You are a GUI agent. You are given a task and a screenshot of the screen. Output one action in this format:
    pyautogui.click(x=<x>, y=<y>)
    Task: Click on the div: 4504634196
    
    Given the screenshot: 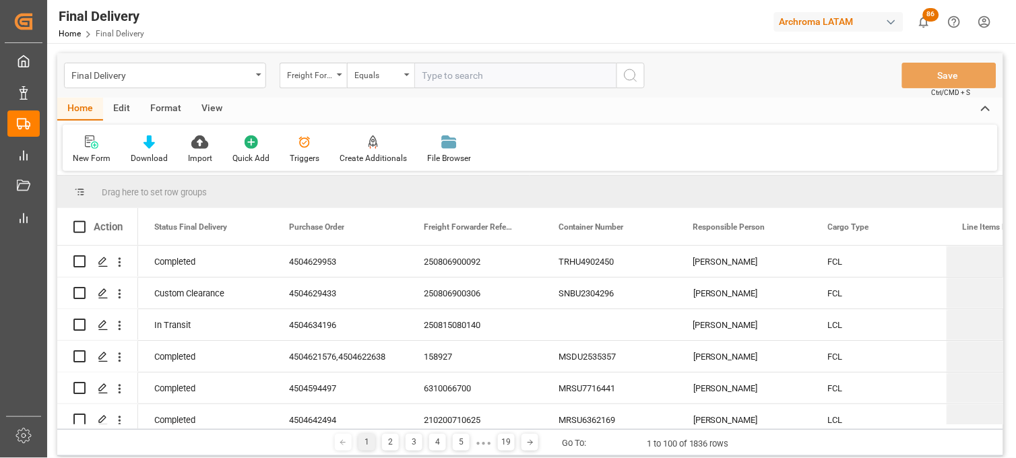 What is the action you would take?
    pyautogui.click(x=340, y=325)
    